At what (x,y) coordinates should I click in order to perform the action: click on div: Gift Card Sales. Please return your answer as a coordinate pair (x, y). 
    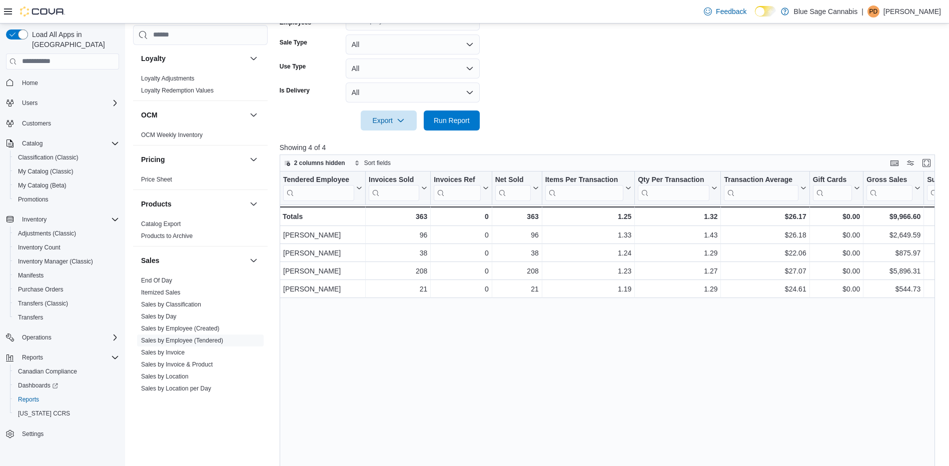
    Looking at the image, I should click on (832, 188).